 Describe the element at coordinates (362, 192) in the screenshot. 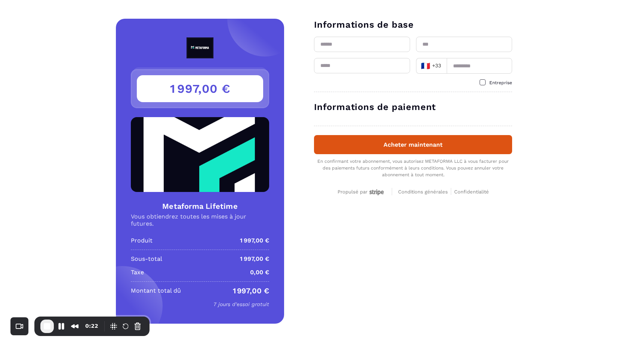

I see `div: Propulsé par` at that location.